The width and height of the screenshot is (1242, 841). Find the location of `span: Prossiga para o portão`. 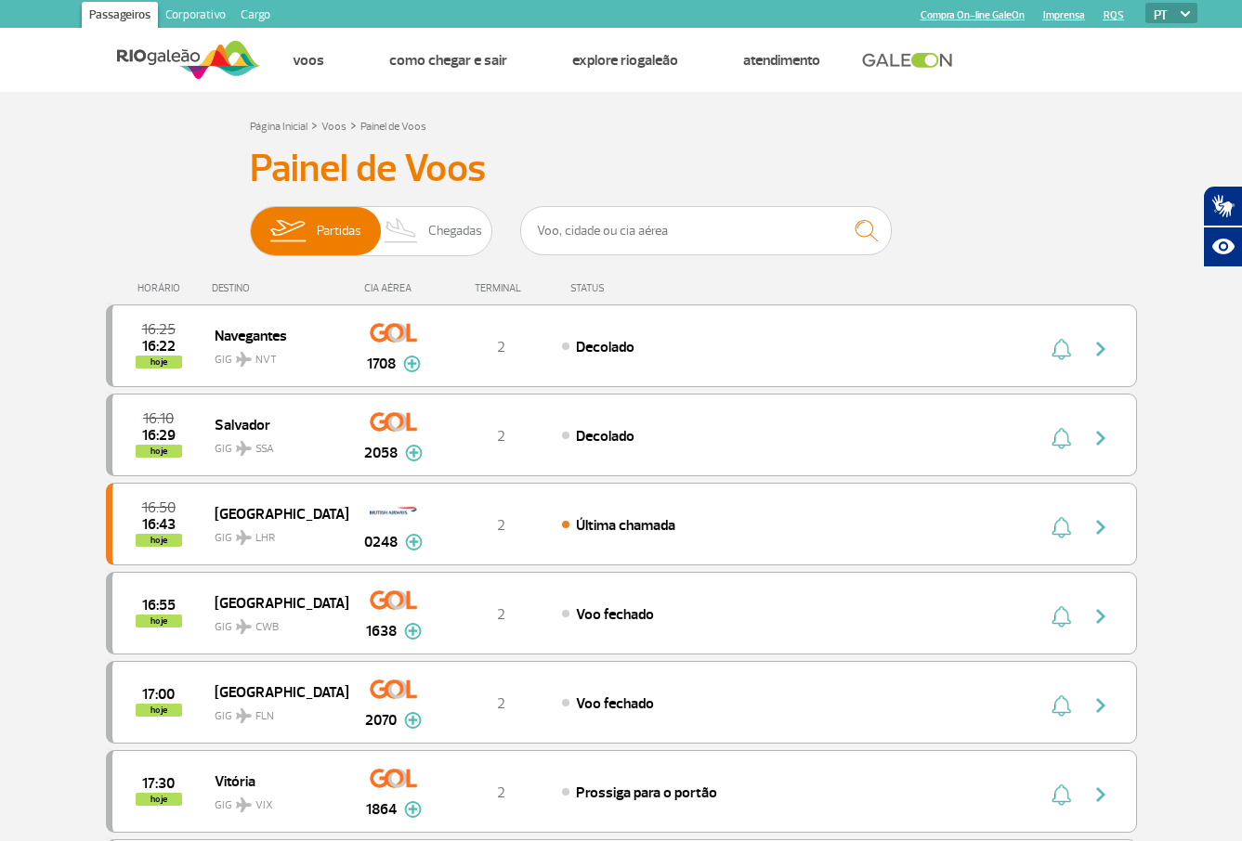

span: Prossiga para o portão is located at coordinates (646, 793).